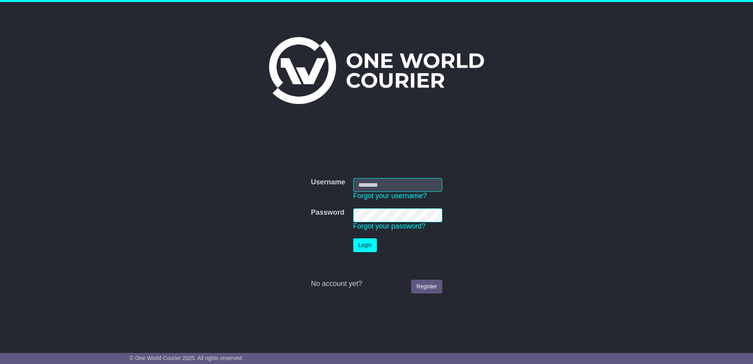  Describe the element at coordinates (390, 196) in the screenshot. I see `a: Forgot your username?` at that location.